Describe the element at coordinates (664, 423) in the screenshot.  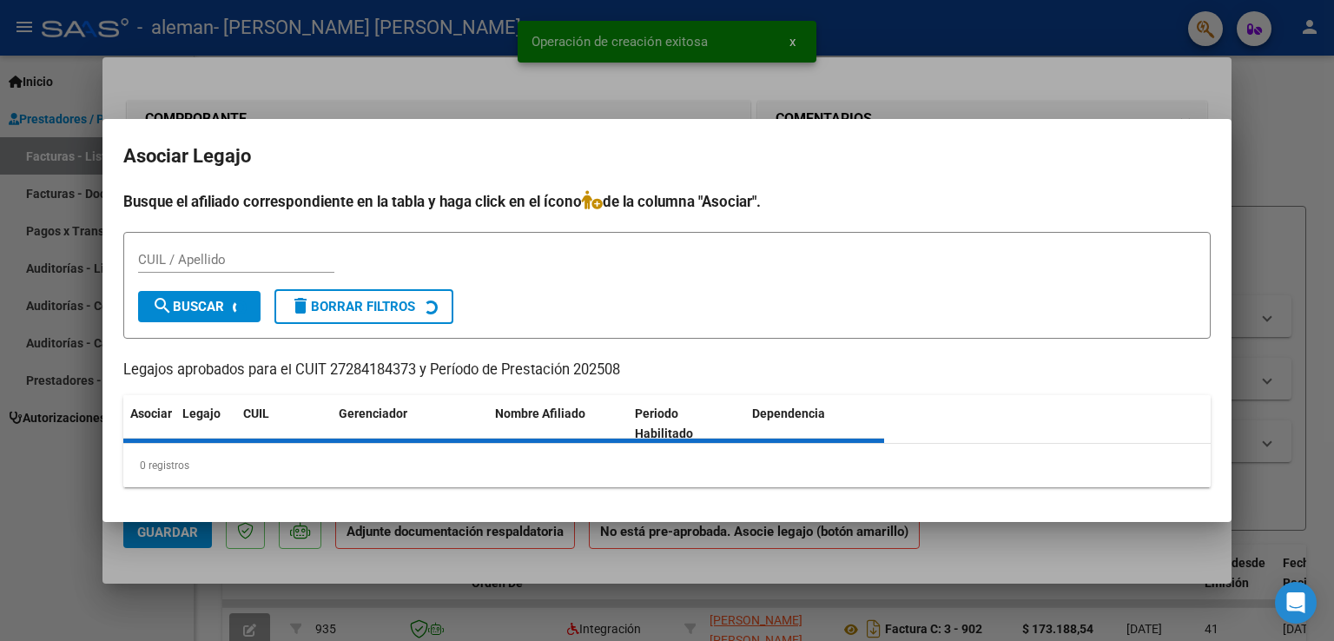
I see `span: Periodo Habilitado` at that location.